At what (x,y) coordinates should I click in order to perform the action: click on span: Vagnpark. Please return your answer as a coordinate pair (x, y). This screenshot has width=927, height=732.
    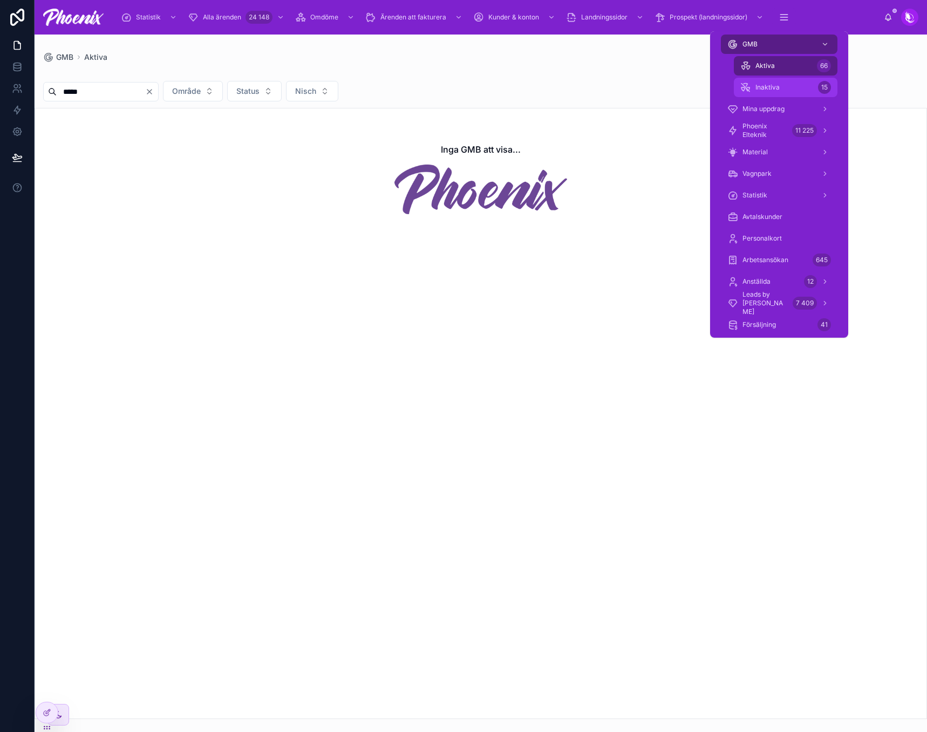
    Looking at the image, I should click on (757, 174).